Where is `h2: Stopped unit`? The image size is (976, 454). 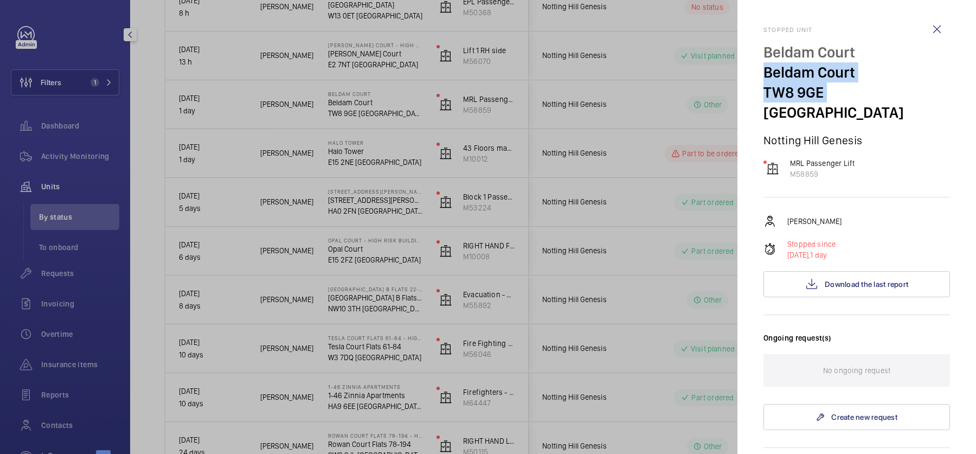
h2: Stopped unit is located at coordinates (856, 30).